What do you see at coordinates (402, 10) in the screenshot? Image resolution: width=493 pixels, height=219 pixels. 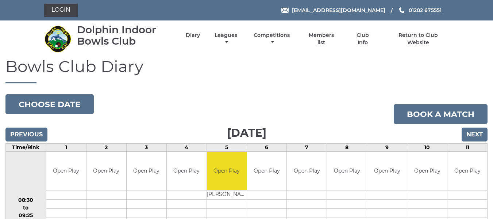 I see `img: Phone us` at bounding box center [402, 10].